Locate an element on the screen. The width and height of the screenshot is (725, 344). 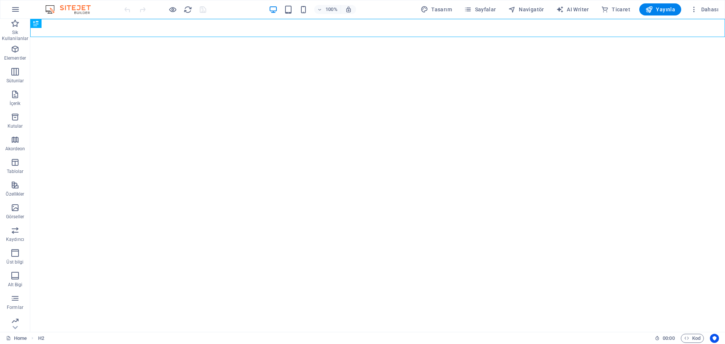
a: Seçimi iptal etmek için tıkla. Sayfaları açmak için çift tıkla is located at coordinates (16, 338).